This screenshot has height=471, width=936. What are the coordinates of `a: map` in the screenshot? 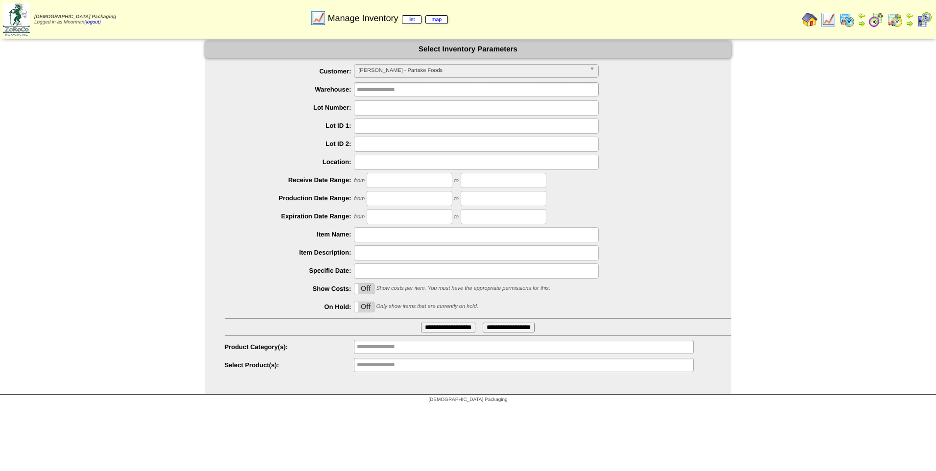 It's located at (437, 20).